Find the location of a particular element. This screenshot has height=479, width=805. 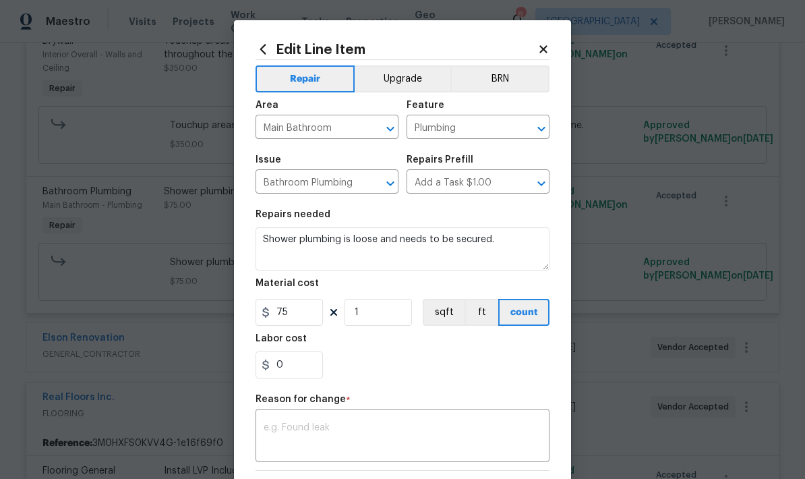

h5: Repairs needed is located at coordinates (292, 214).